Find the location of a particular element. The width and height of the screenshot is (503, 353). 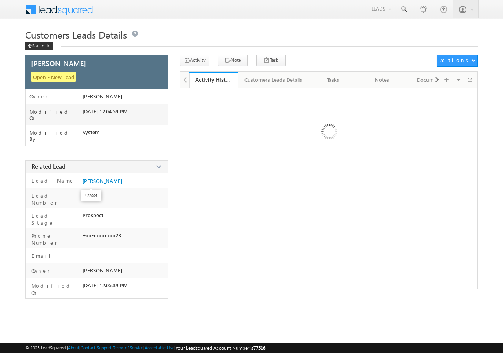

span: Customers Leads Details is located at coordinates (76, 35).